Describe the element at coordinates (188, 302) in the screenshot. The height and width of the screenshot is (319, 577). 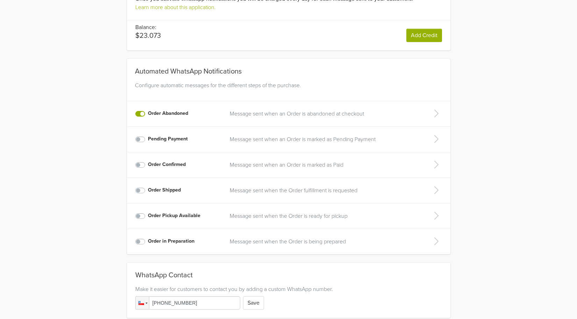
I see `input: 1 (702) 123-4567` at that location.